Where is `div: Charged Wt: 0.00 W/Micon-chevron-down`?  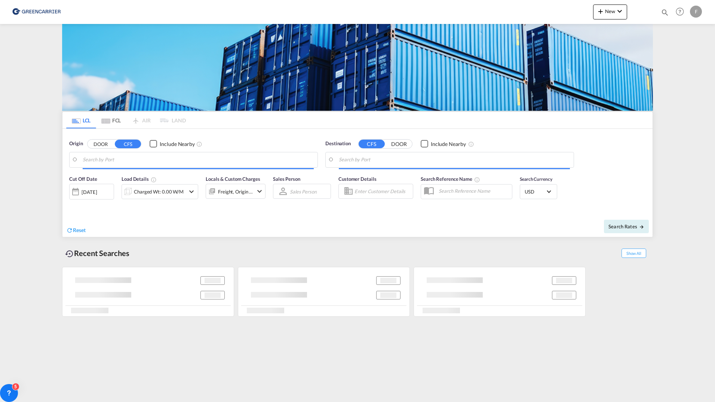 div: Charged Wt: 0.00 W/Micon-chevron-down is located at coordinates (160, 191).